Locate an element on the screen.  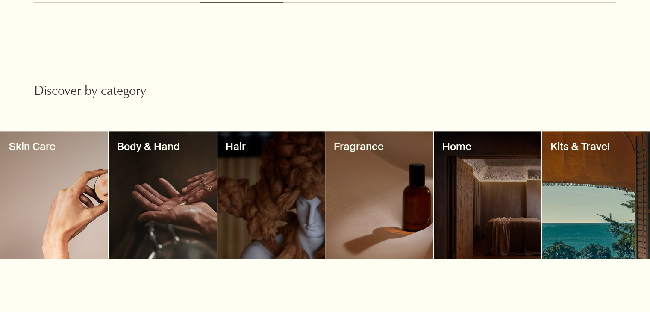
h3: Skin Care is located at coordinates (54, 147).